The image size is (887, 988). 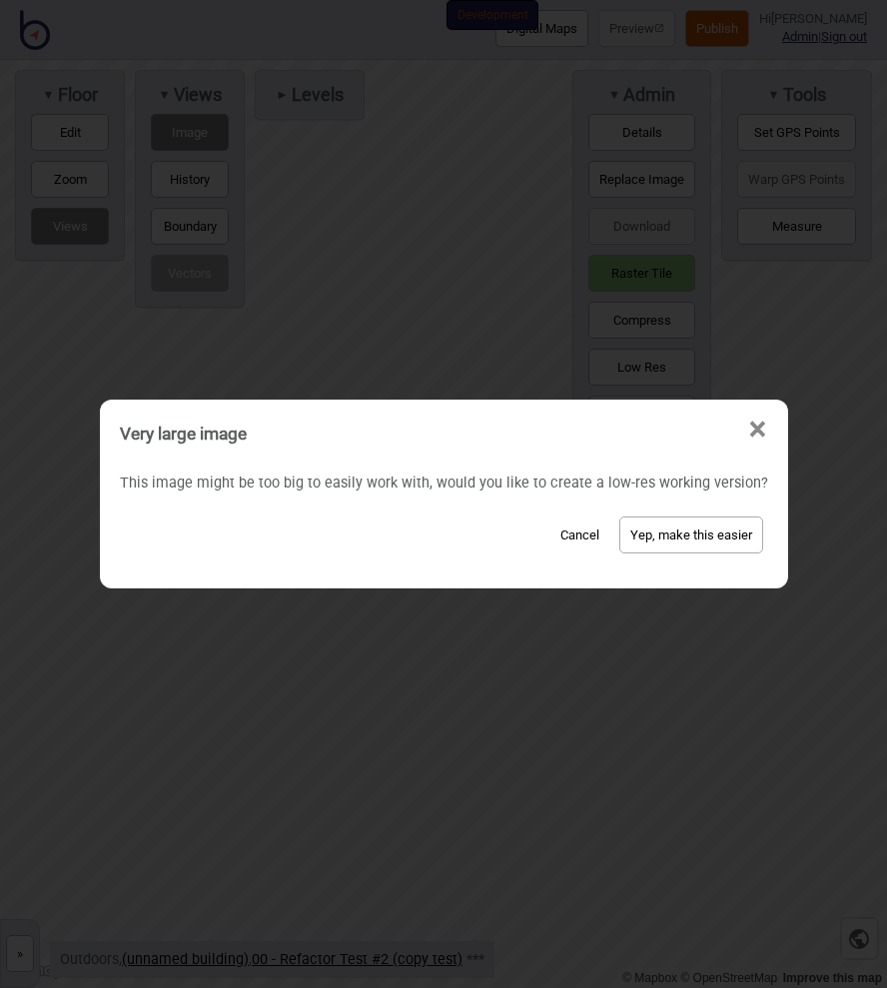 I want to click on span: Tools, so click(x=803, y=95).